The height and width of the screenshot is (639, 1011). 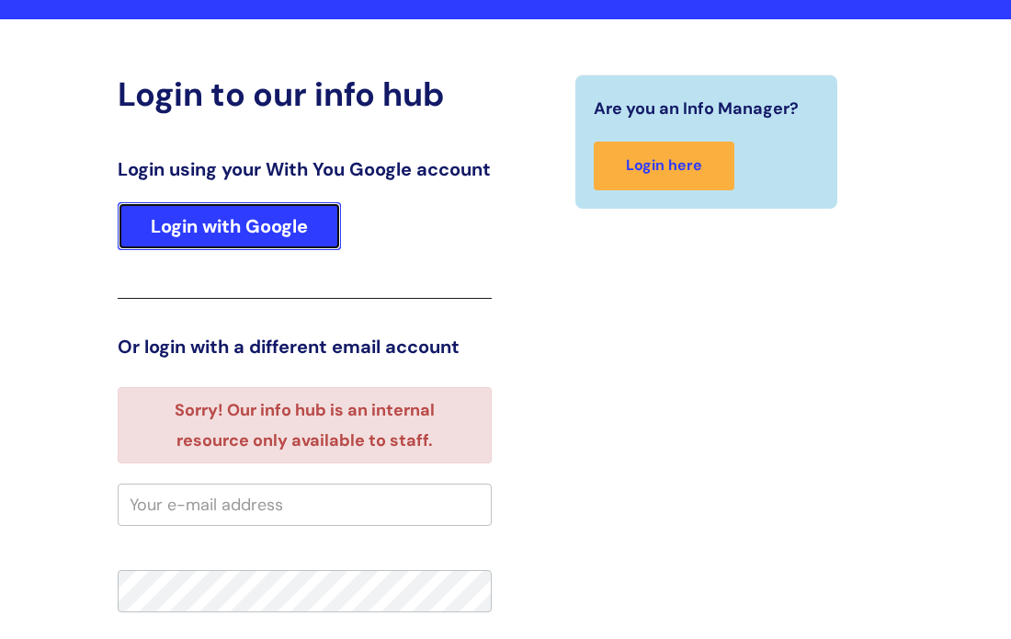 What do you see at coordinates (304, 169) in the screenshot?
I see `h3: Login using your With You Google account` at bounding box center [304, 169].